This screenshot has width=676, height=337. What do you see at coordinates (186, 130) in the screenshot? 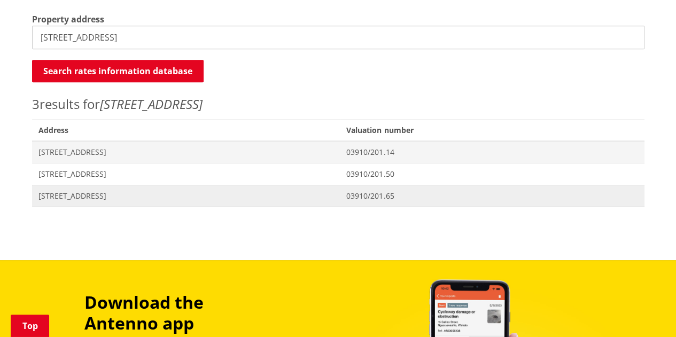
I see `span: Address` at bounding box center [186, 130].